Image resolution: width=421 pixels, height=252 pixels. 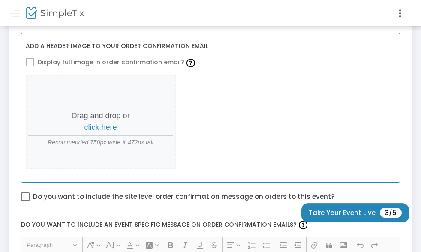 I want to click on span: Do you want to include the site level order confirmation message on orders to this event?, so click(x=184, y=197).